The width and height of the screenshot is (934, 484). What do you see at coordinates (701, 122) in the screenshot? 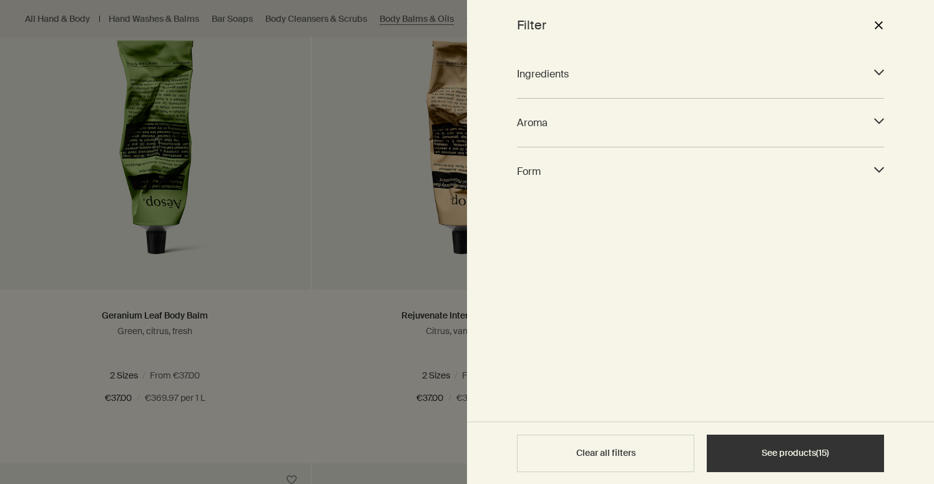
I see `div: Aroma` at bounding box center [701, 122].